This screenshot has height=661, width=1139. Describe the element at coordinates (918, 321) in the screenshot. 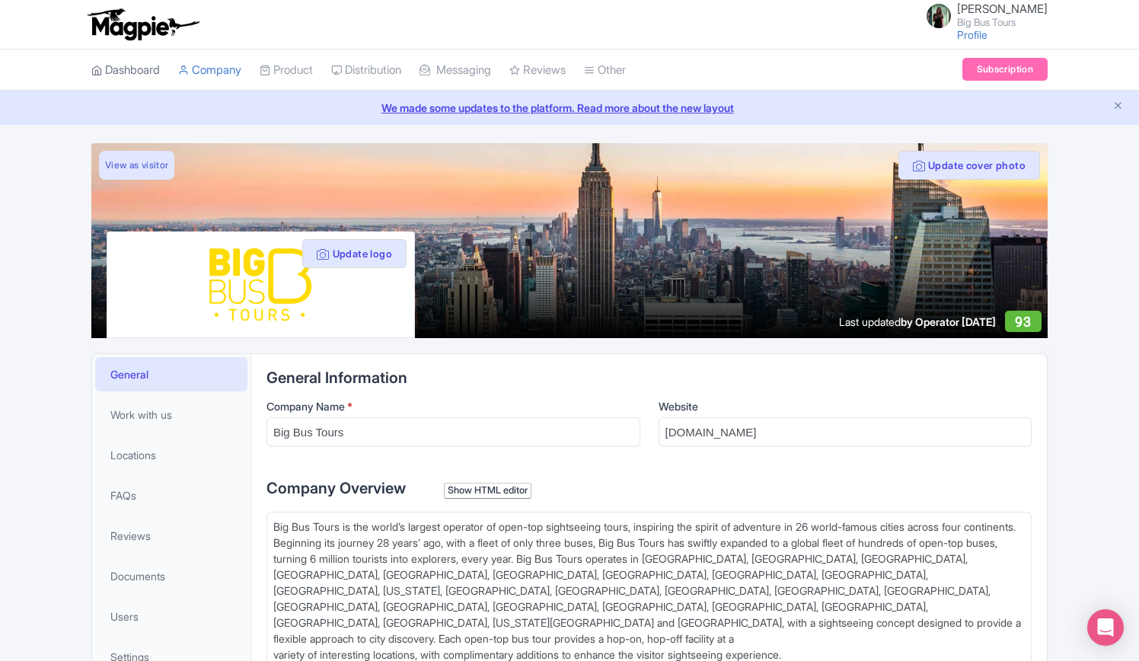

I see `div: Last updated` at that location.